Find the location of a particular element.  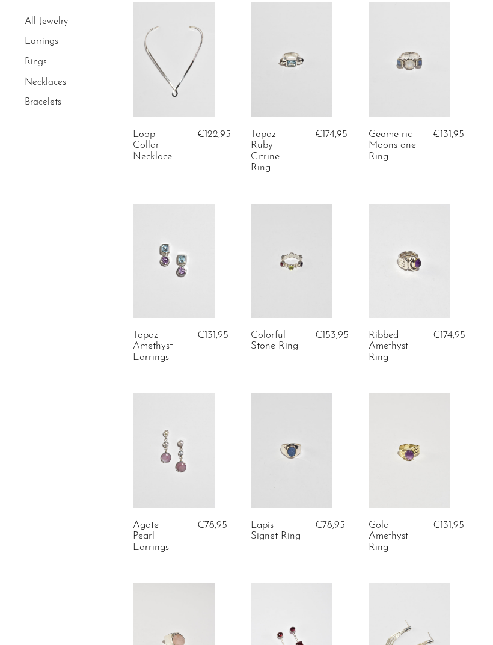

a: Bracelets is located at coordinates (43, 102).